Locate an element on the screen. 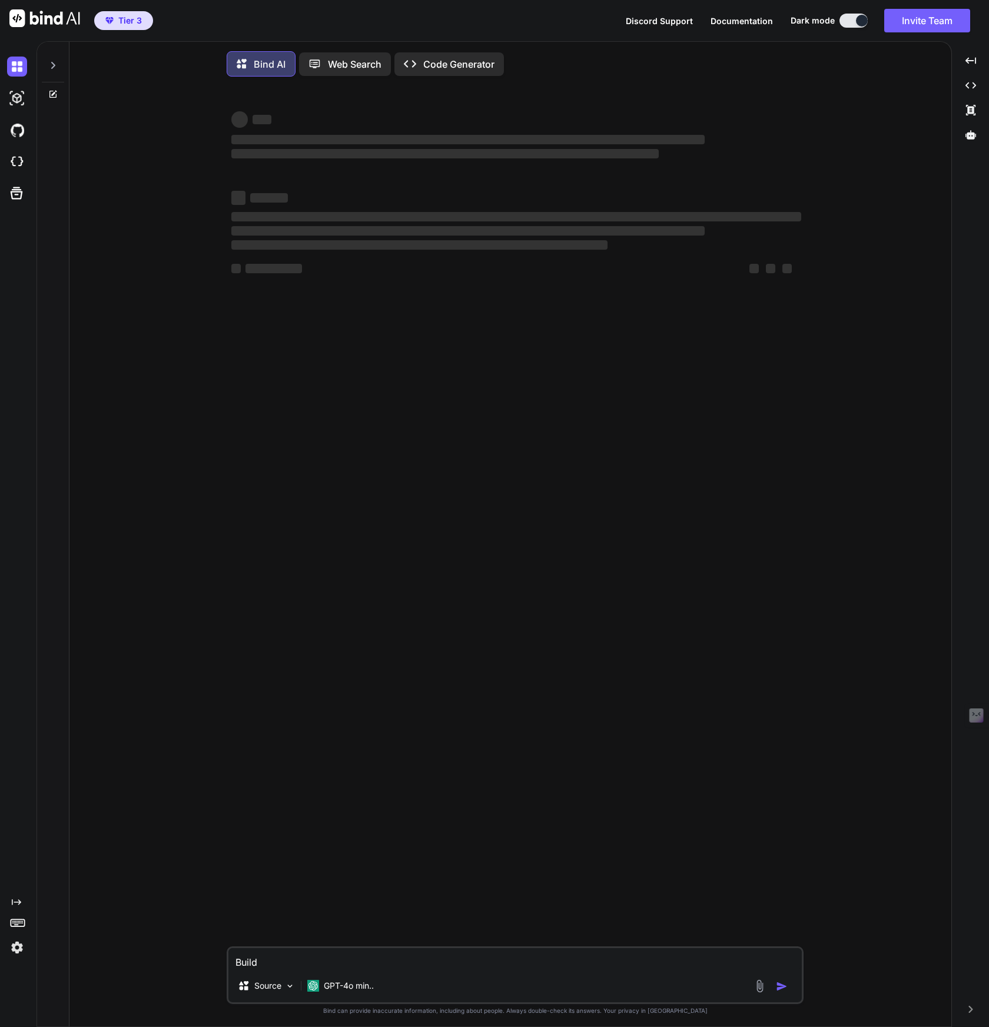 This screenshot has width=989, height=1027. p: Source is located at coordinates (268, 986).